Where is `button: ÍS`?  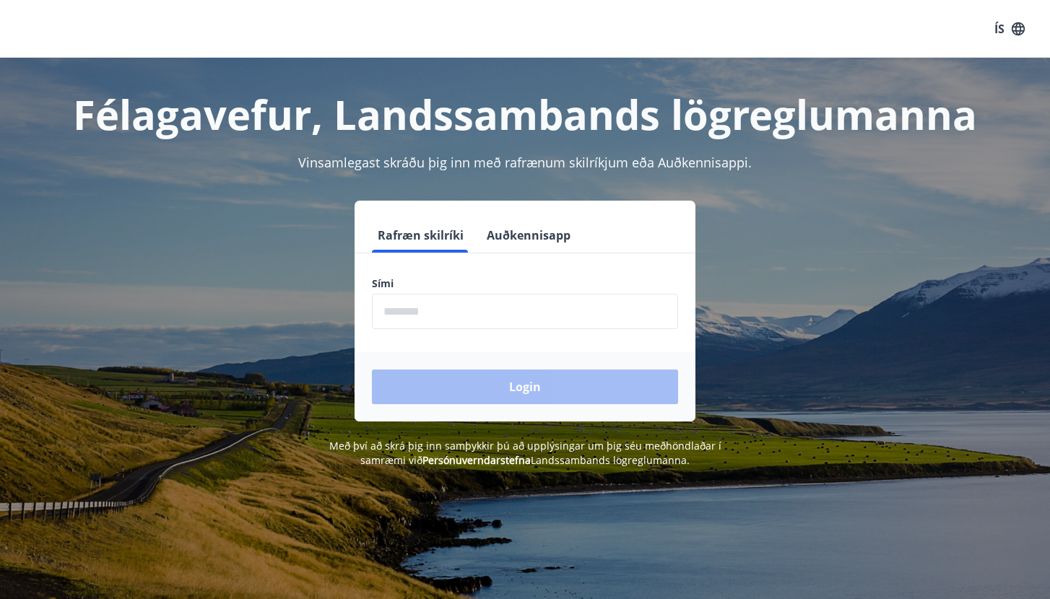
button: ÍS is located at coordinates (1009, 29).